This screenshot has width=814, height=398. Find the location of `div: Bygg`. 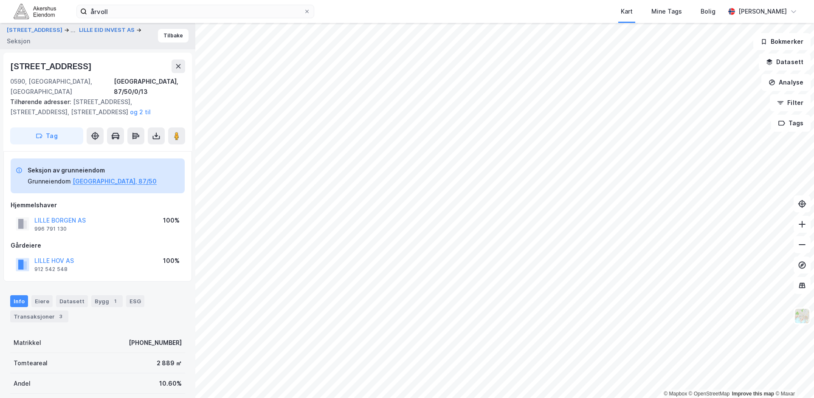

div: Bygg is located at coordinates (107, 301).